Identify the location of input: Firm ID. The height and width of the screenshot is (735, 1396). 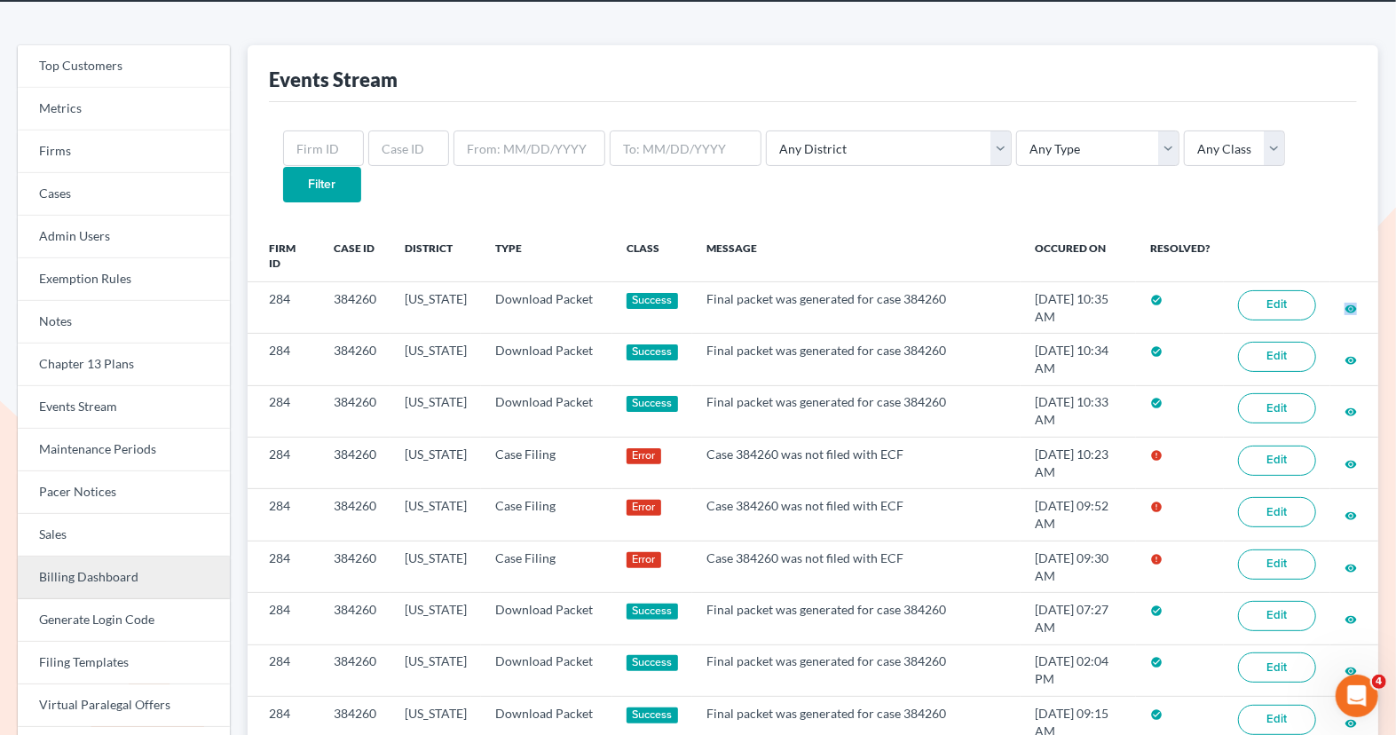
(323, 148).